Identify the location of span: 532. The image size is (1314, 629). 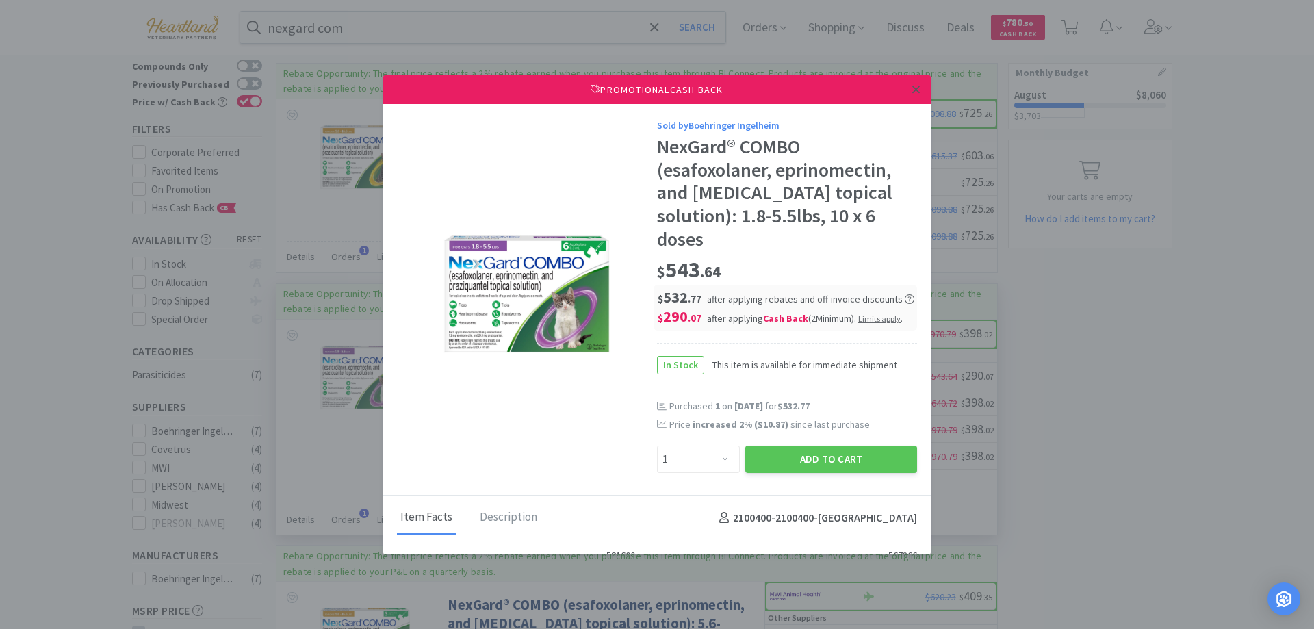
(680, 297).